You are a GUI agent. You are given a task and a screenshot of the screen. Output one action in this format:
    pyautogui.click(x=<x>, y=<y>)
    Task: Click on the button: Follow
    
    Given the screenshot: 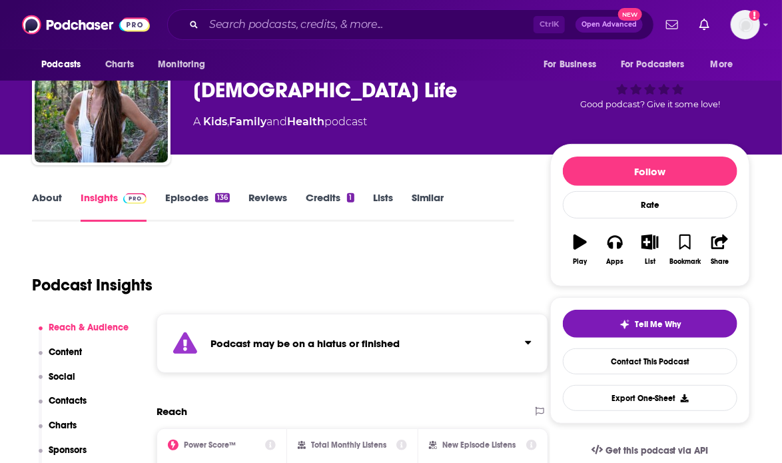 What is the action you would take?
    pyautogui.click(x=650, y=171)
    